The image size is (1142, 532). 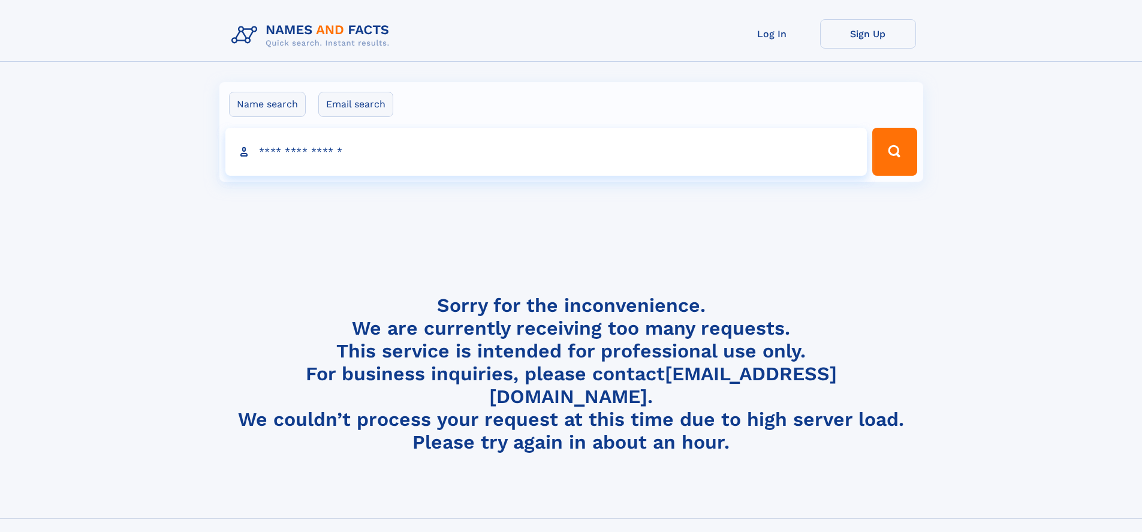 I want to click on label: Email search, so click(x=356, y=104).